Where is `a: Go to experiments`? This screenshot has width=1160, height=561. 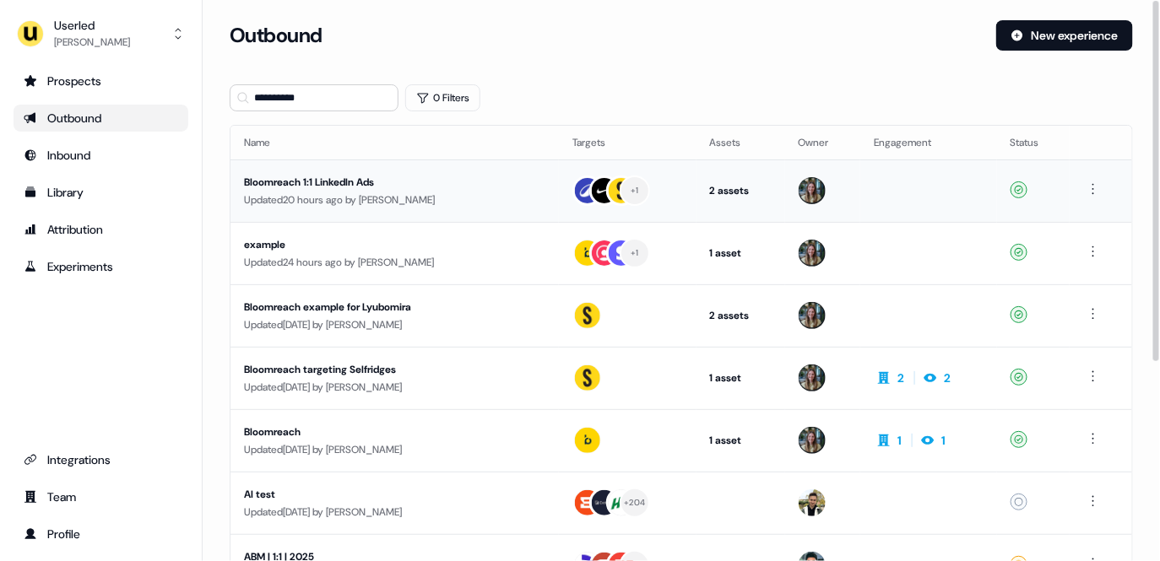
a: Go to experiments is located at coordinates (100, 267).